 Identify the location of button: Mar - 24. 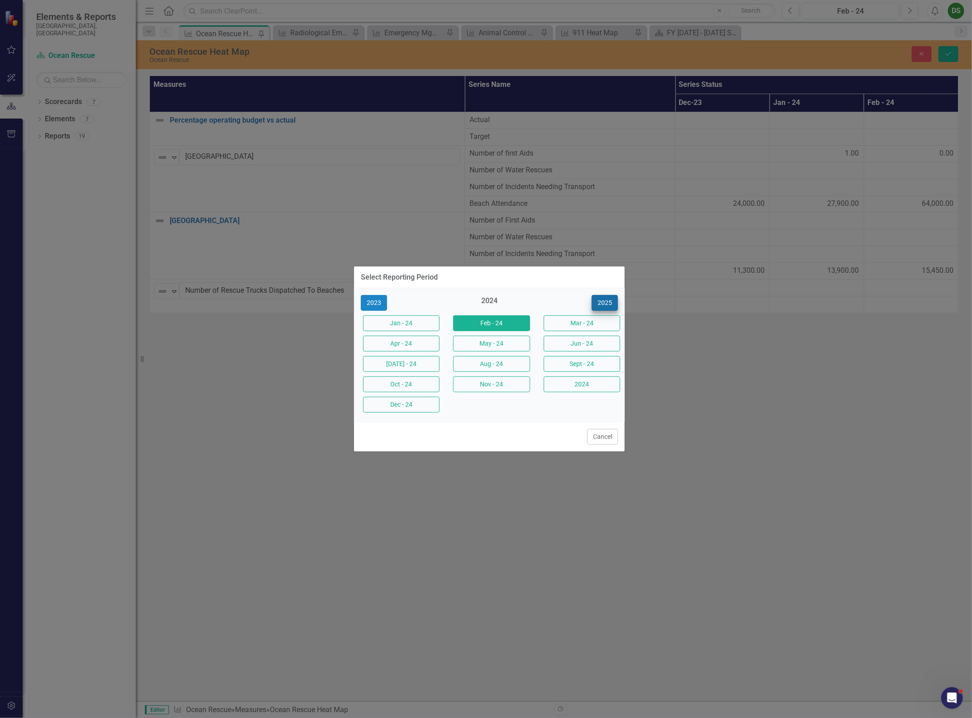
(582, 323).